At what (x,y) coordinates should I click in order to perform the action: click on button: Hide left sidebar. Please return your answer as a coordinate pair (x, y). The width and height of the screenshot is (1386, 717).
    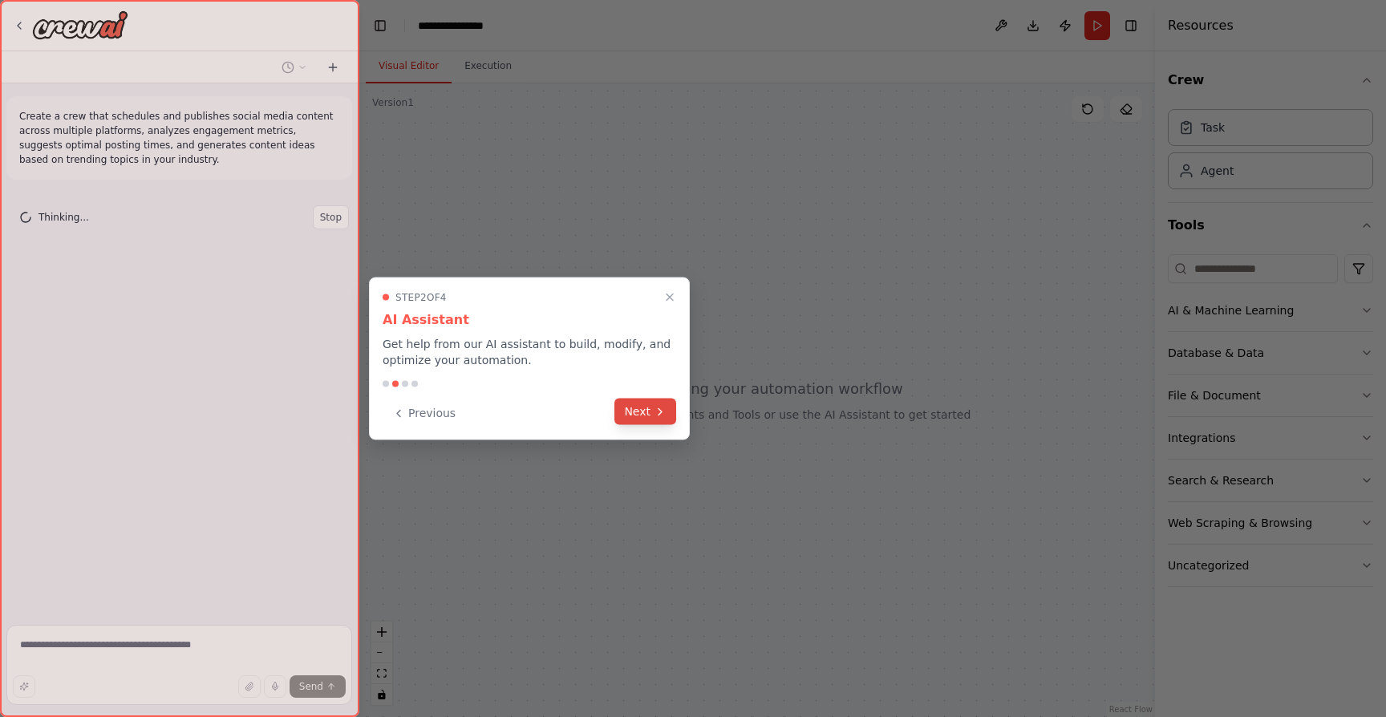
    Looking at the image, I should click on (380, 26).